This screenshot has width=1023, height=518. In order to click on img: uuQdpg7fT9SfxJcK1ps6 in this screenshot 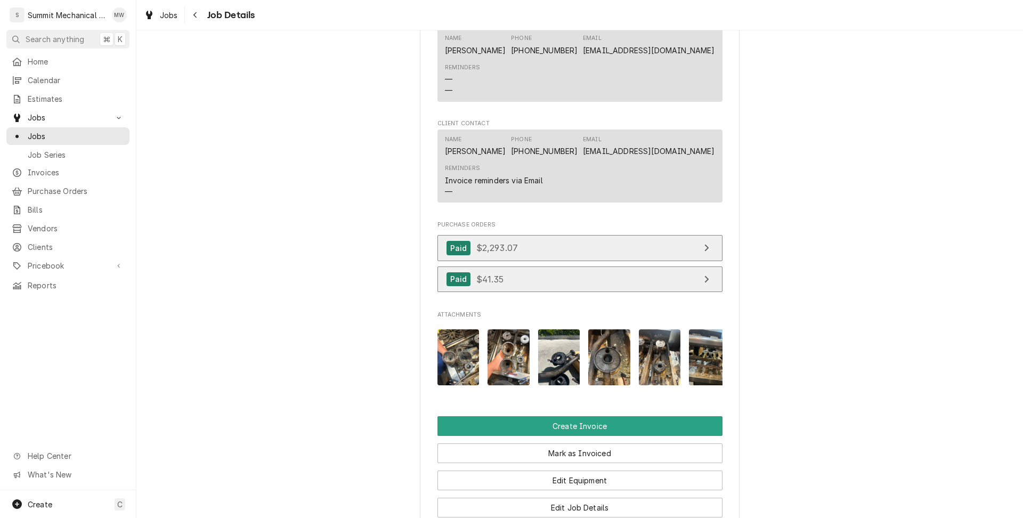, I will do `click(508, 357)`.